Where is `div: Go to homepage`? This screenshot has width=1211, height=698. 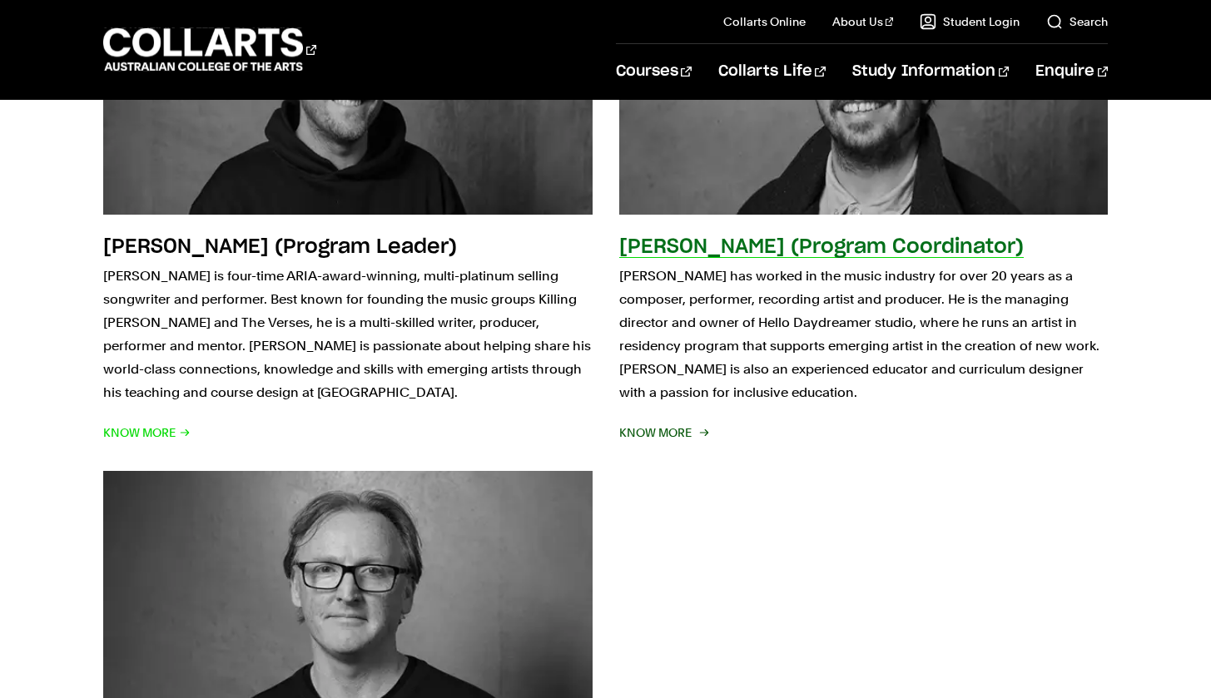
div: Go to homepage is located at coordinates (210, 49).